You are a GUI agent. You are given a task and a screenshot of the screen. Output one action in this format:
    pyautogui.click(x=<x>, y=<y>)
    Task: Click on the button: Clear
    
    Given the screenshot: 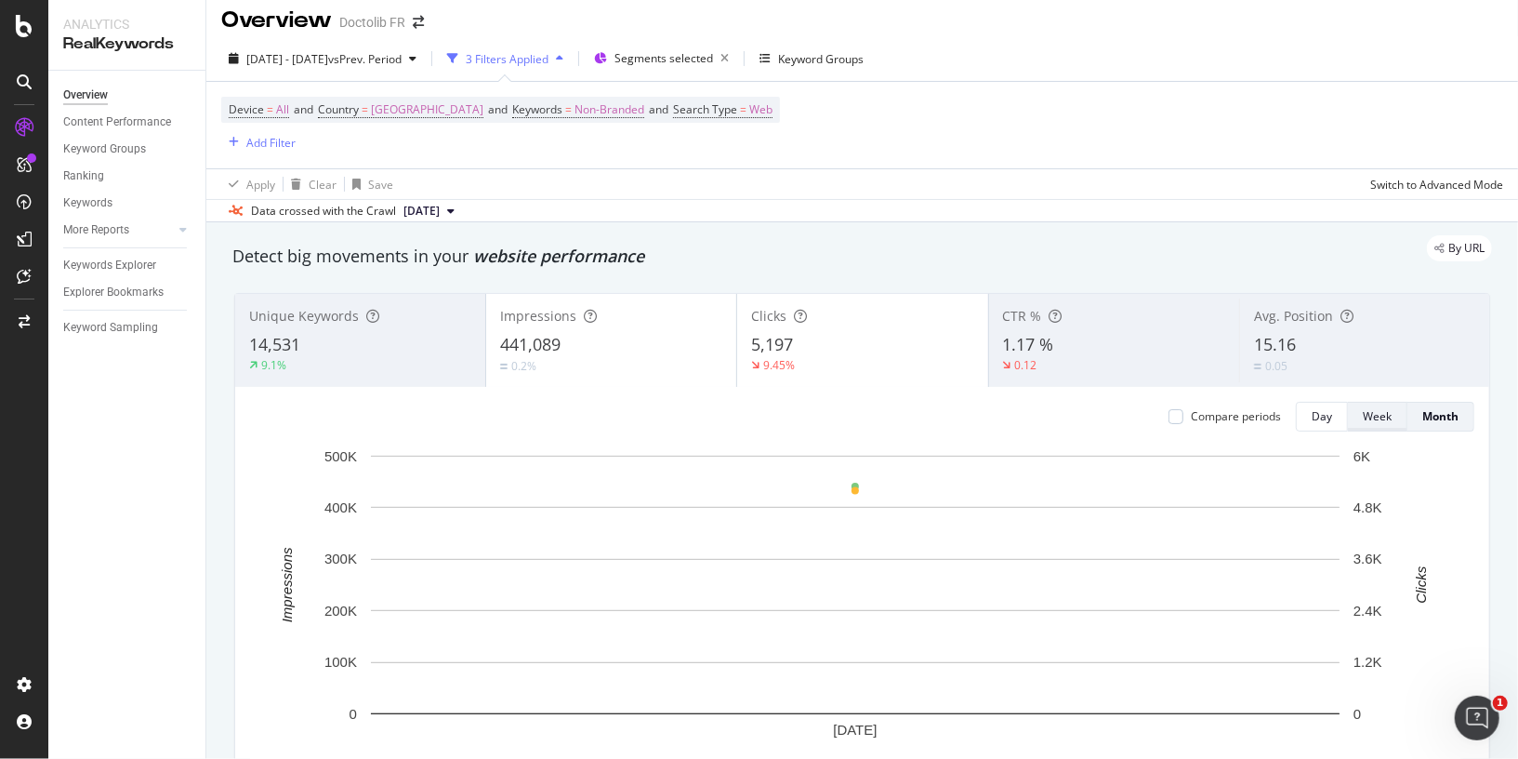 What is the action you would take?
    pyautogui.click(x=310, y=184)
    